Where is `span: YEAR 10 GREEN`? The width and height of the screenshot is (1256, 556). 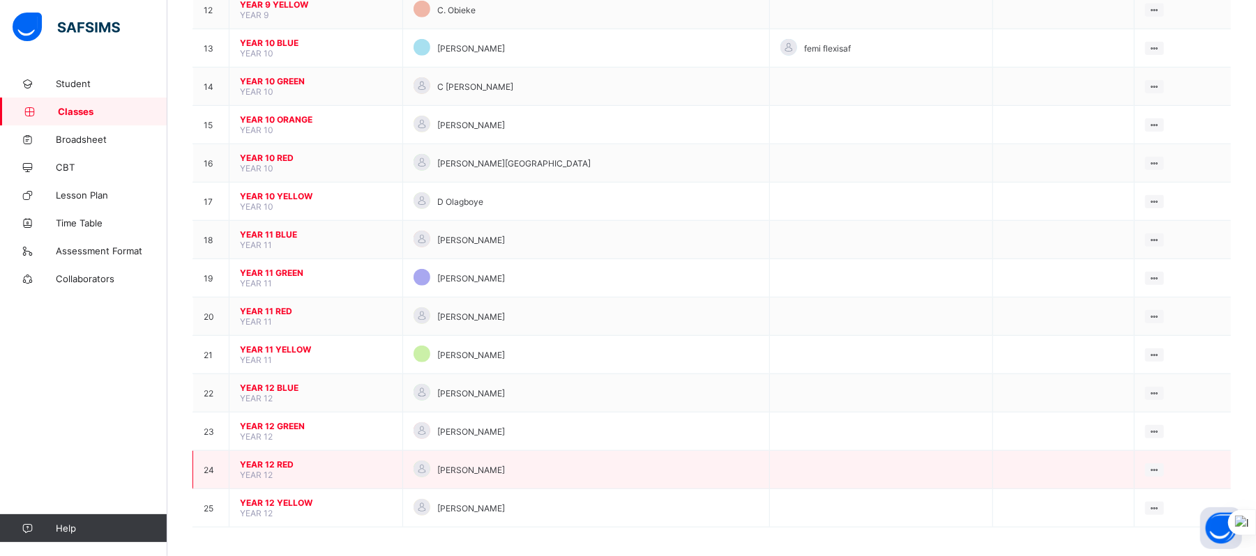
span: YEAR 10 GREEN is located at coordinates (316, 81).